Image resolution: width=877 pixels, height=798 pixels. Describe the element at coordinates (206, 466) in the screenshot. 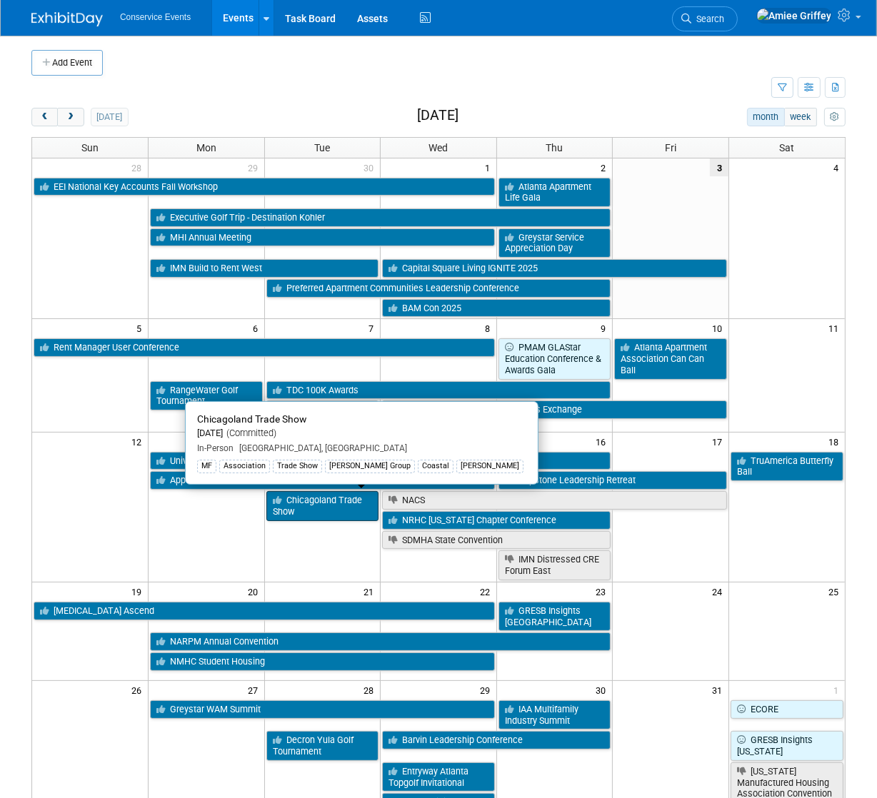

I see `div: MF` at that location.